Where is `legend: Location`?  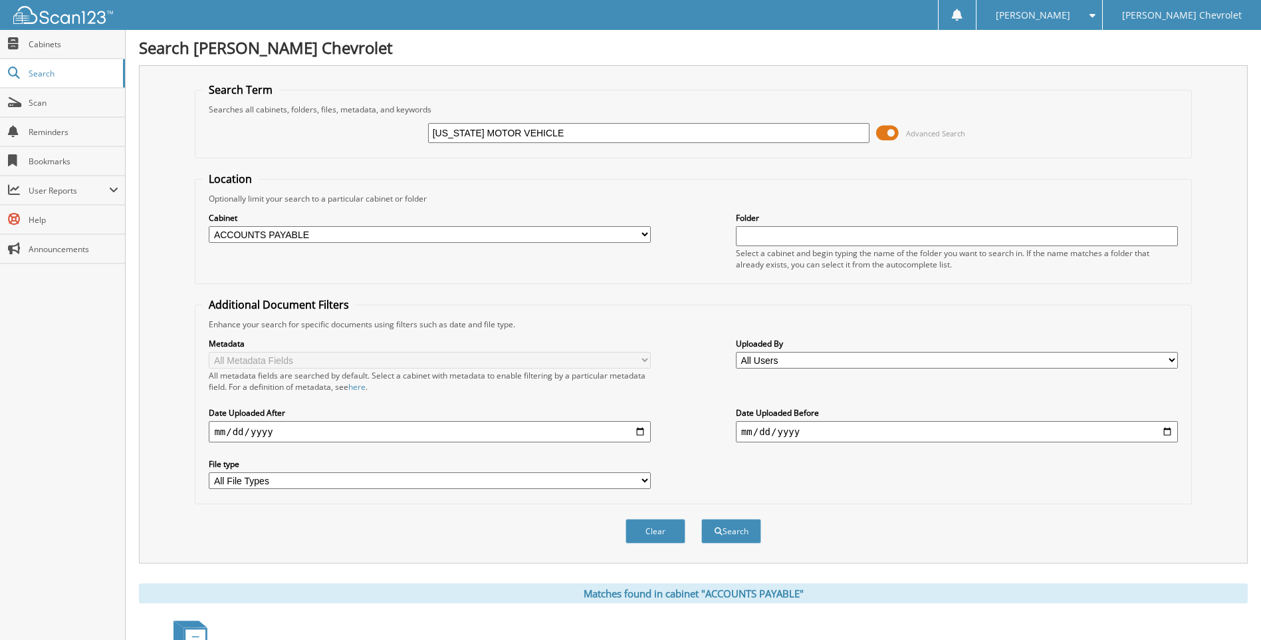
legend: Location is located at coordinates (230, 179).